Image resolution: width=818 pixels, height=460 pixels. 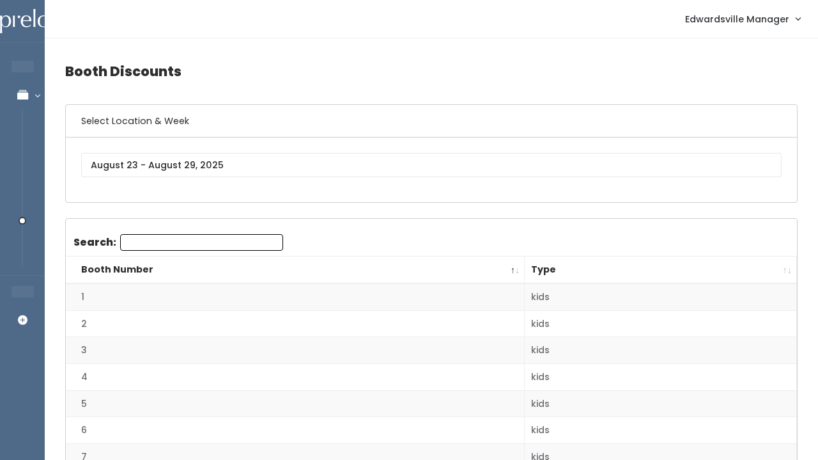 What do you see at coordinates (743, 19) in the screenshot?
I see `a: Edwardsville Manager` at bounding box center [743, 19].